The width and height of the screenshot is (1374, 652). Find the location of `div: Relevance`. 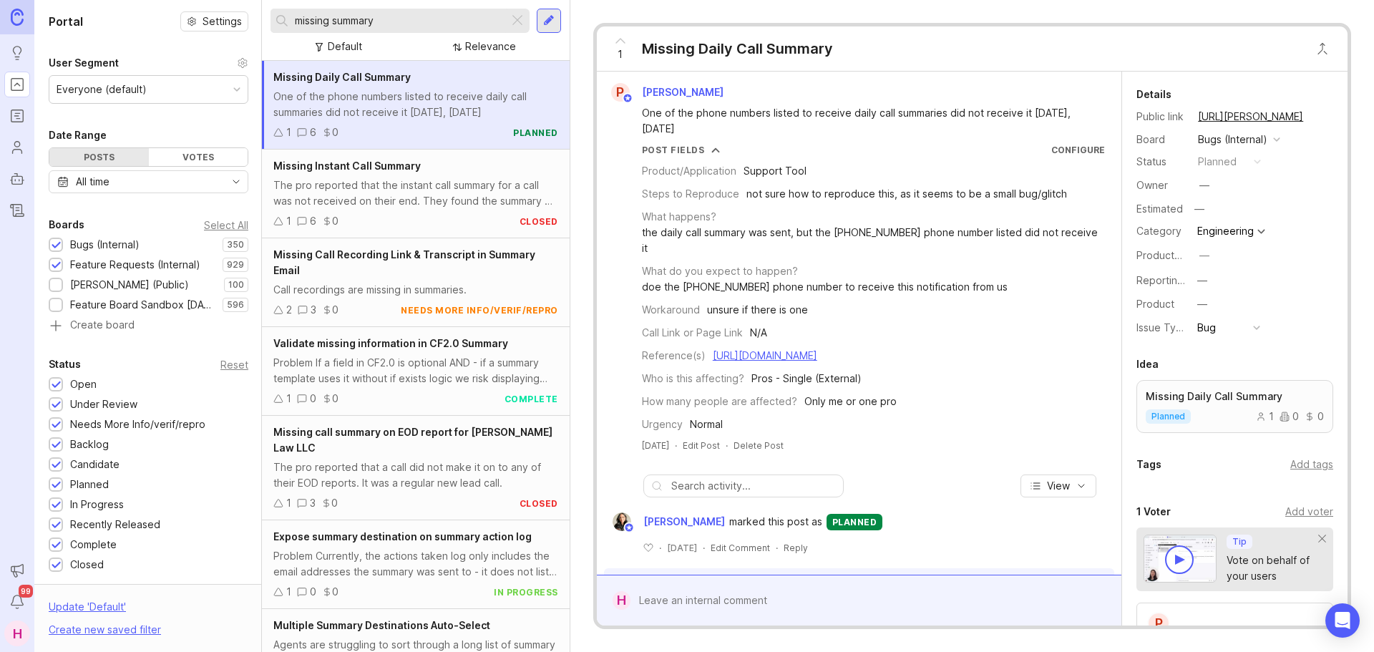

div: Relevance is located at coordinates (490, 47).